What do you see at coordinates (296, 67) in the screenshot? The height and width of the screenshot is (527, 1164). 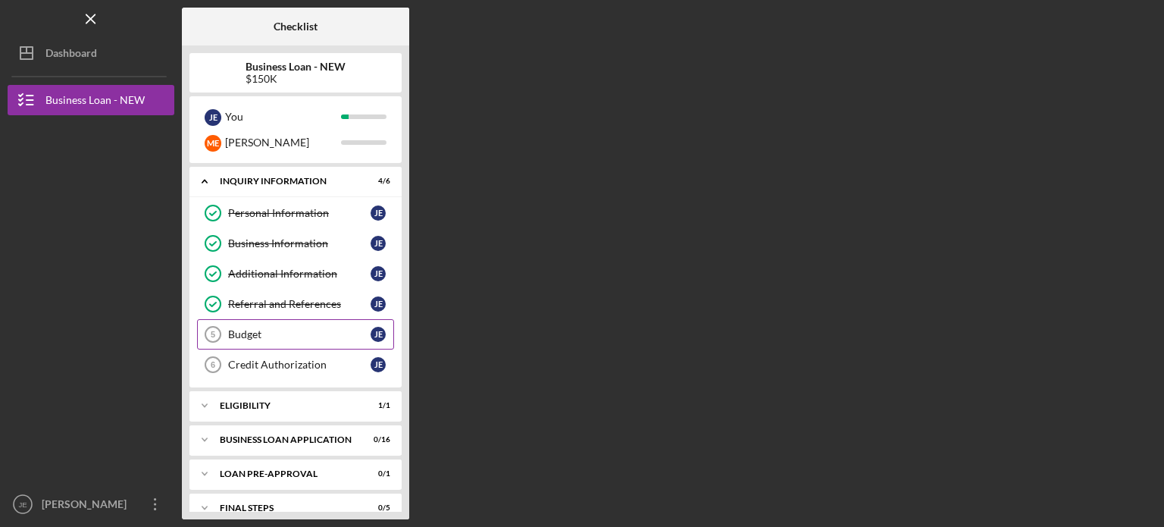 I see `b: Business Loan - NEW` at bounding box center [296, 67].